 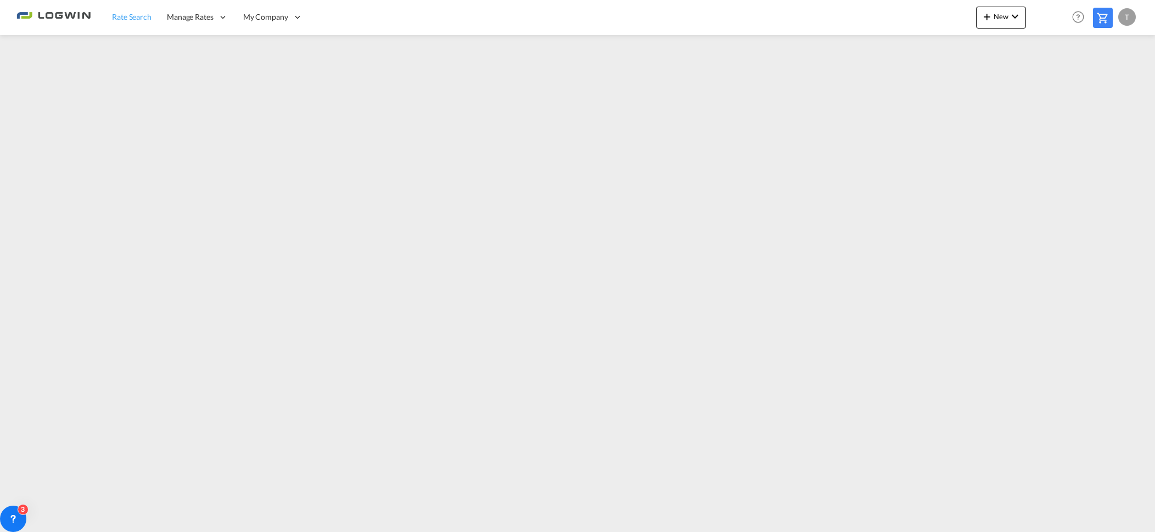 I want to click on md-icon: icon-plus 400-fg, so click(x=987, y=16).